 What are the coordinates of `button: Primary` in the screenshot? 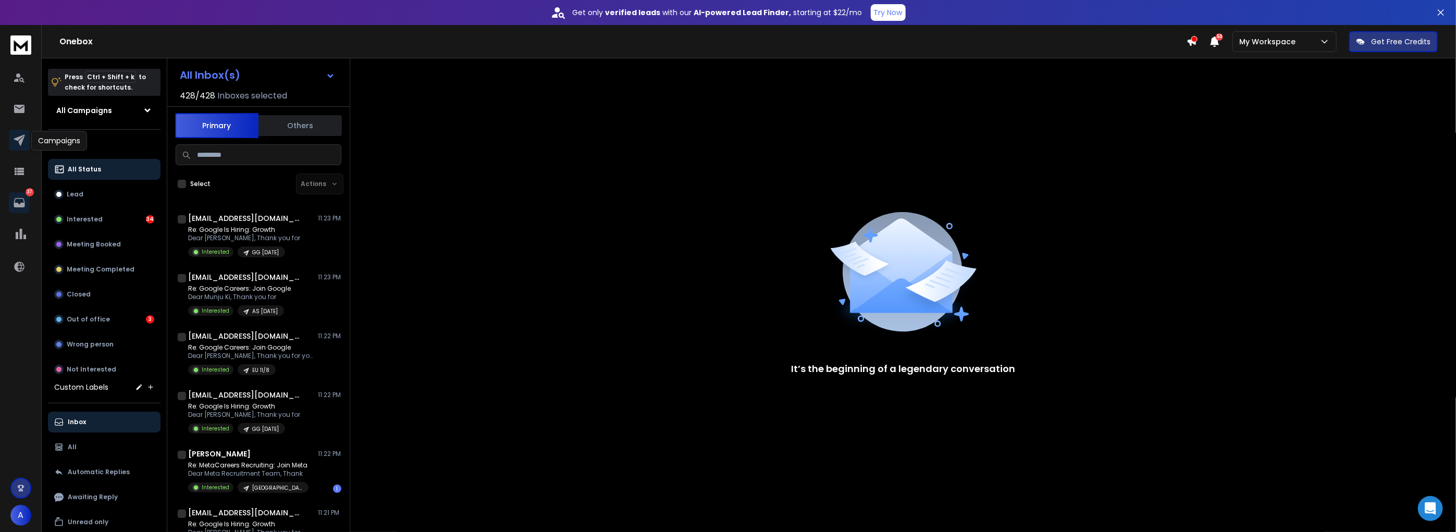 It's located at (217, 126).